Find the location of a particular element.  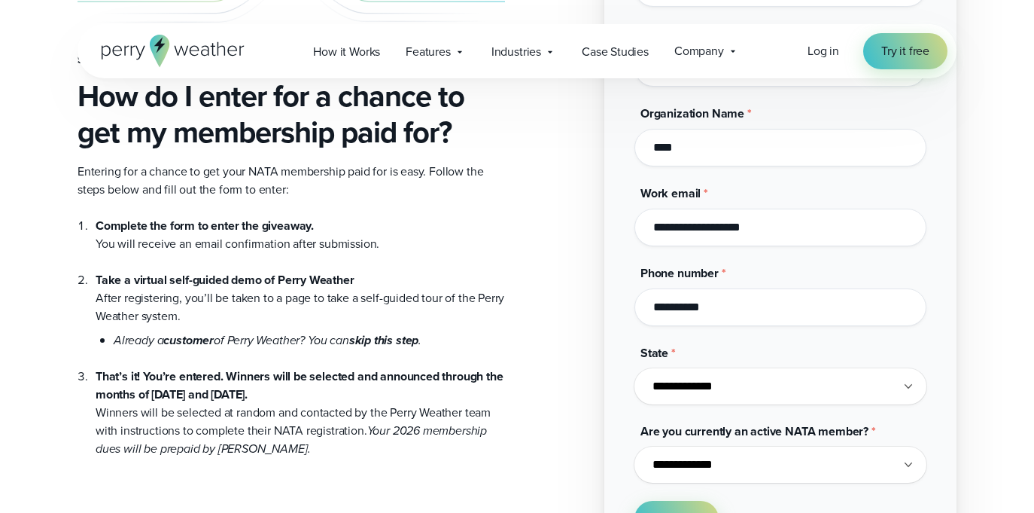

a: Case Studies is located at coordinates (615, 51).